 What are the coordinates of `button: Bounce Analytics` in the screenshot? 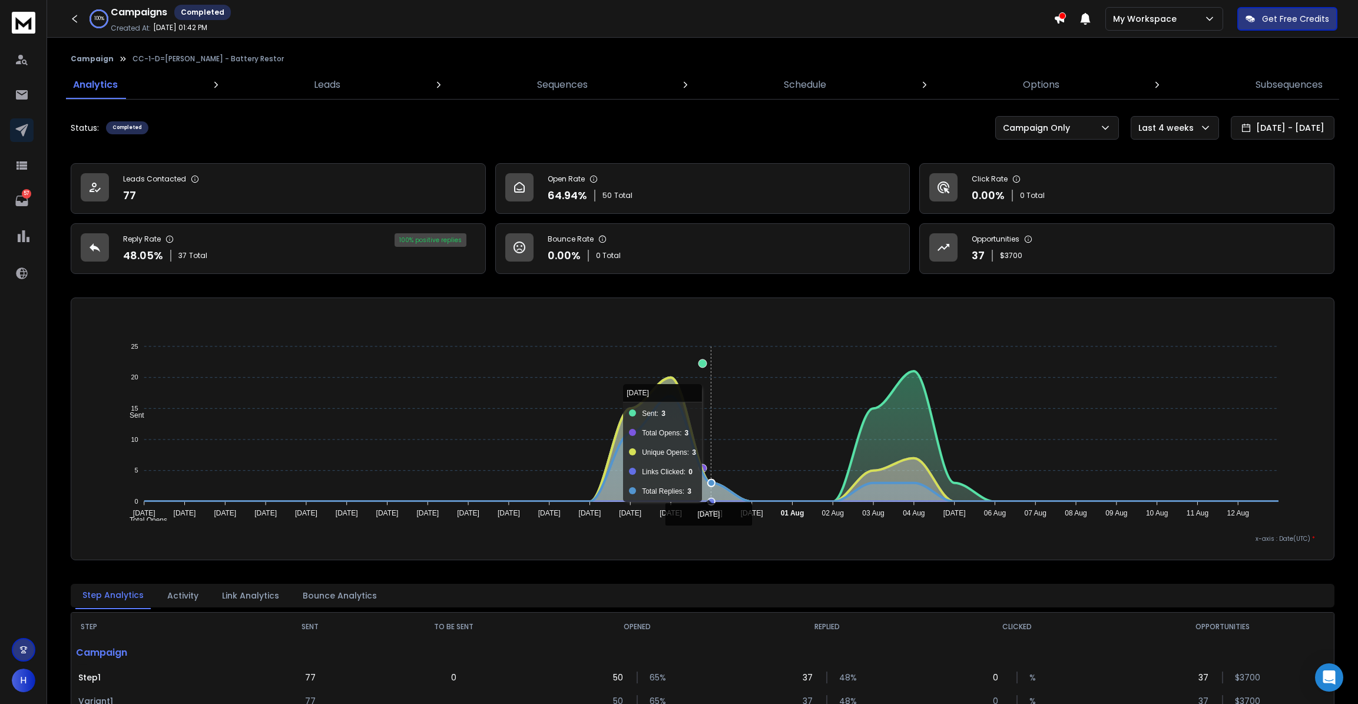 It's located at (340, 595).